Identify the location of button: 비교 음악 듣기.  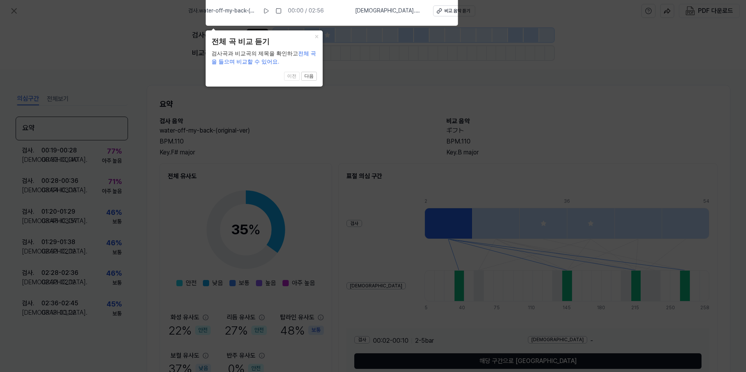
(454, 11).